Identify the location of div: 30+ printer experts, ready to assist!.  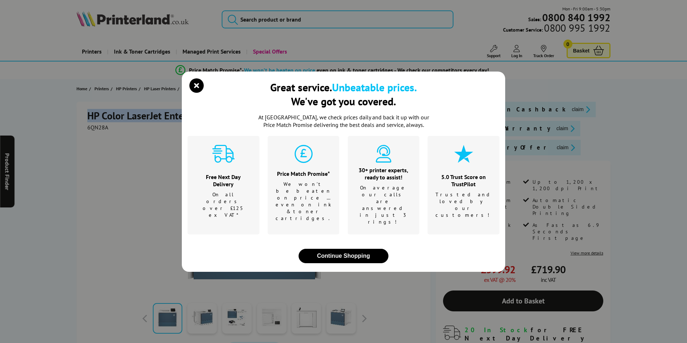
(384, 174).